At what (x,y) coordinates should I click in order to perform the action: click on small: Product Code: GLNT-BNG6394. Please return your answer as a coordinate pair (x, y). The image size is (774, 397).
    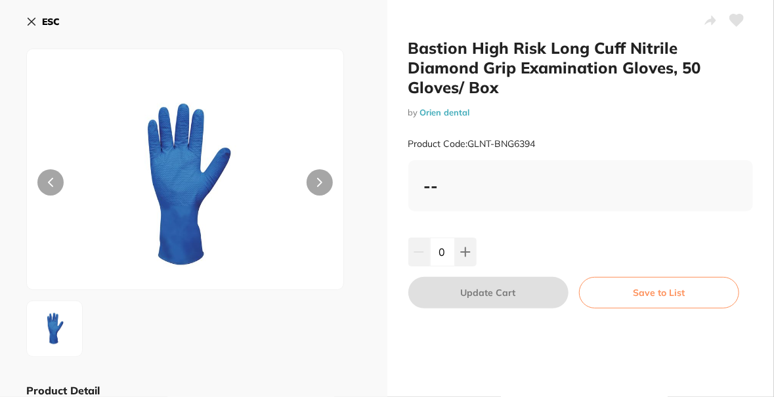
    Looking at the image, I should click on (472, 144).